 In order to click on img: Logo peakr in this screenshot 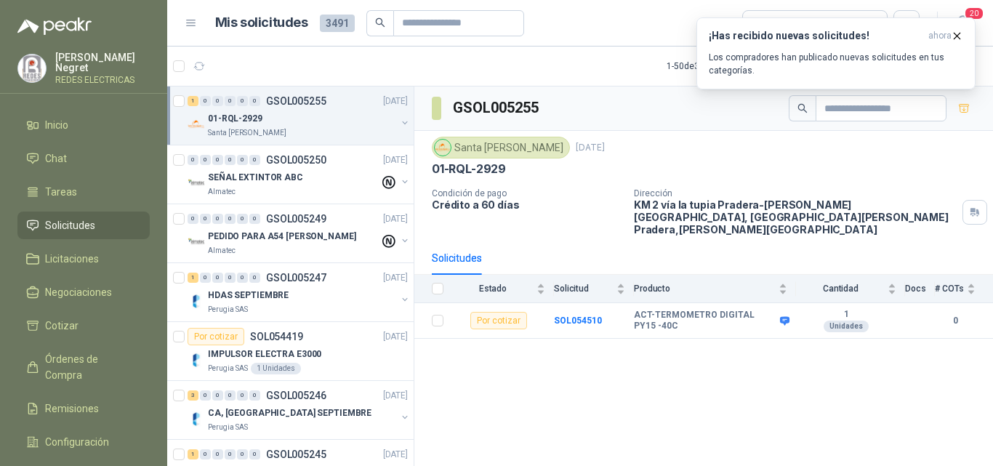, I will do `click(55, 26)`.